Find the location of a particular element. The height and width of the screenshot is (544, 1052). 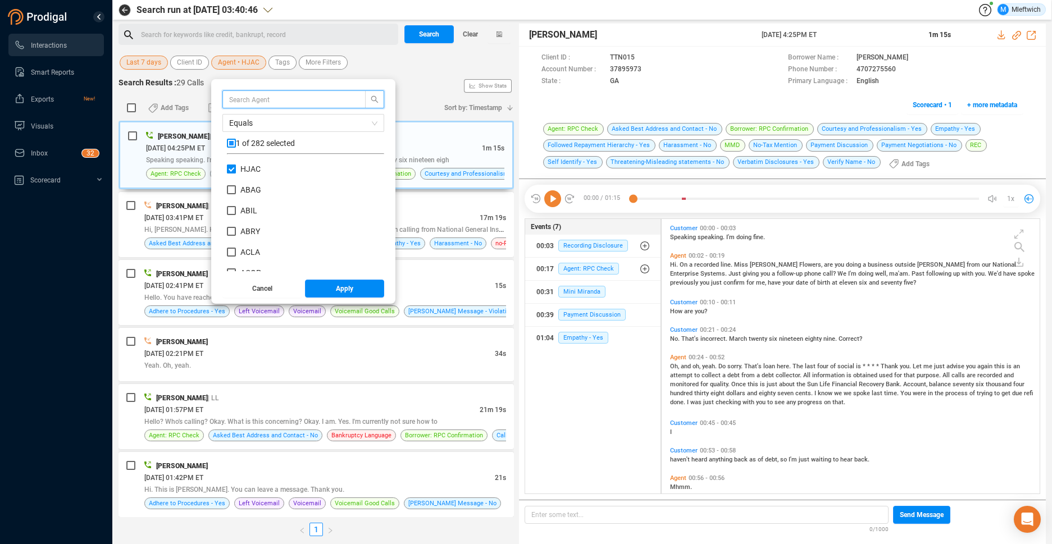

span: was is located at coordinates (697, 402).